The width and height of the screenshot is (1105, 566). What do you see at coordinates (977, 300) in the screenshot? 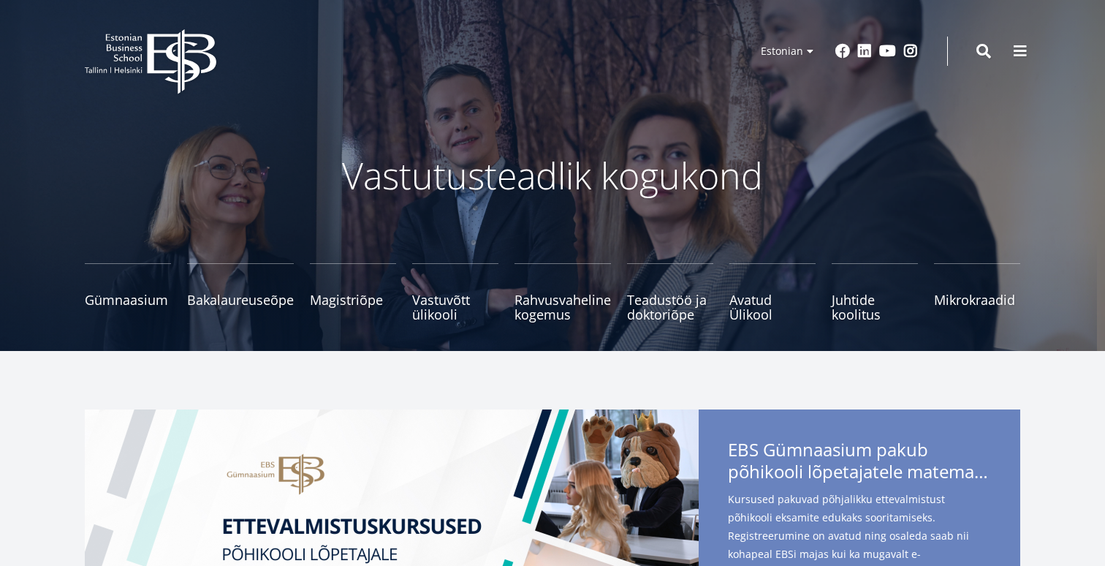
I see `span: Mikrokraadid` at bounding box center [977, 300].